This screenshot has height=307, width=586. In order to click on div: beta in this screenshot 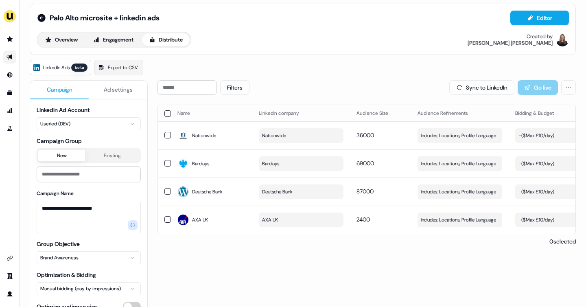, I will do `click(79, 68)`.